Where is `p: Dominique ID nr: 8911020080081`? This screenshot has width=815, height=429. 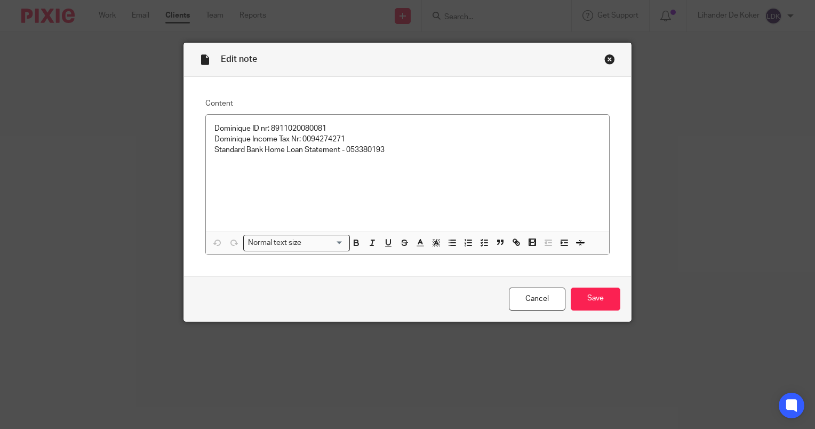 p: Dominique ID nr: 8911020080081 is located at coordinates (407, 129).